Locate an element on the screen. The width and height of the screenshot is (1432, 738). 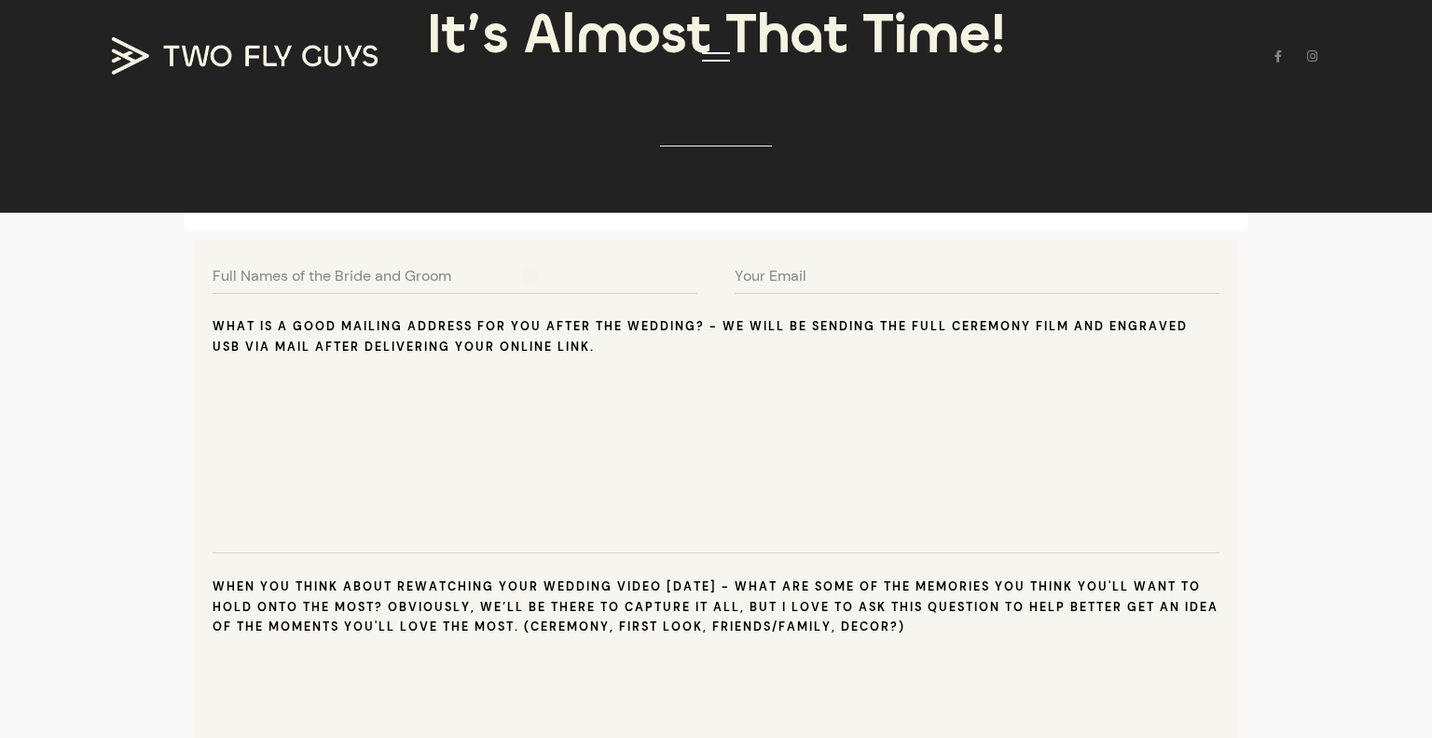
h6: What is a good mailing address for you after the wedding? - We will be sending the full ceremony ... is located at coordinates (716, 338).